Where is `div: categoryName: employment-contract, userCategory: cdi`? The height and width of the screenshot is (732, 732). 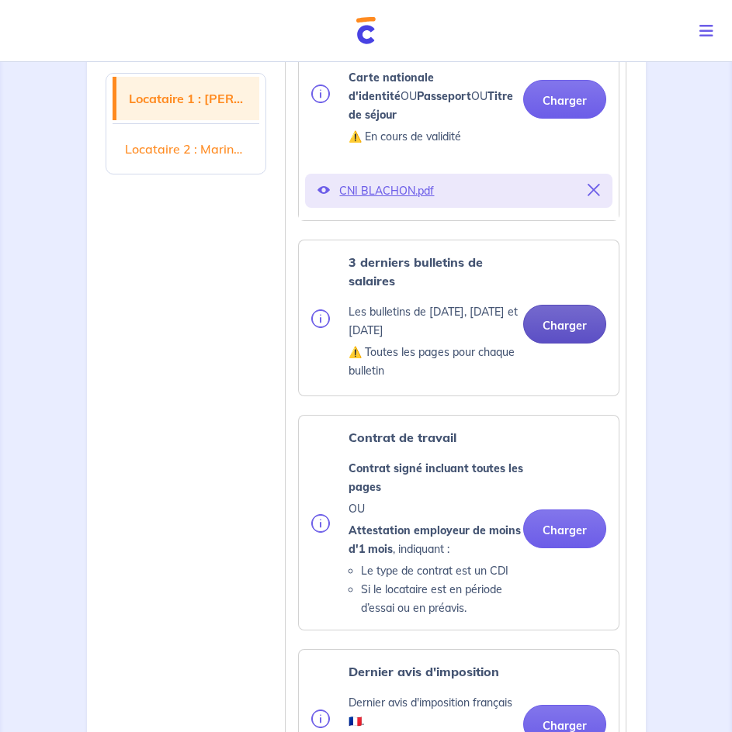
div: categoryName: employment-contract, userCategory: cdi is located at coordinates (459, 523).